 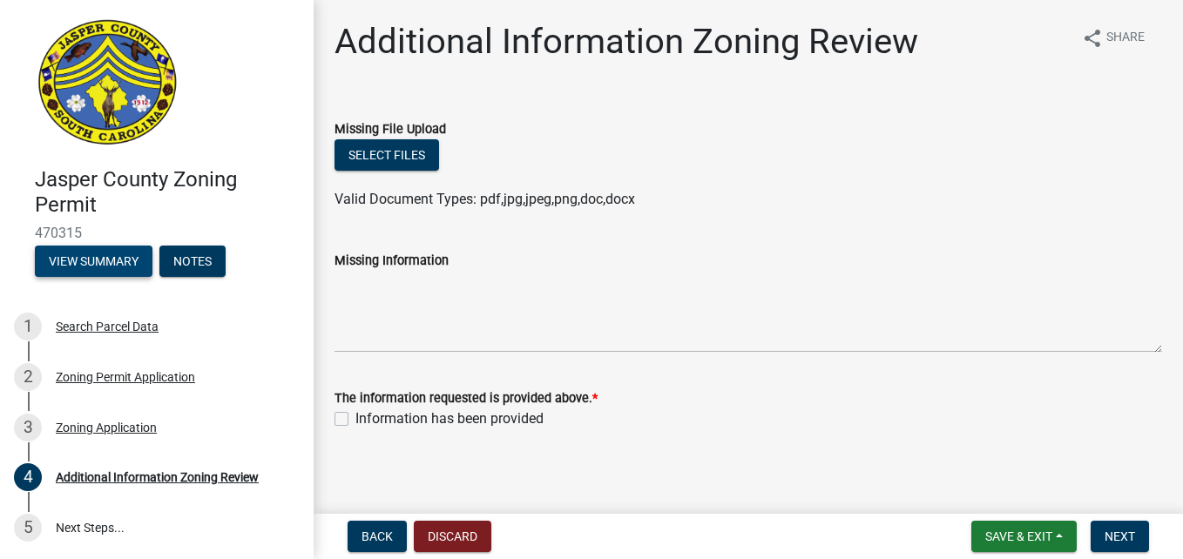 What do you see at coordinates (157, 233) in the screenshot?
I see `span: 470315` at bounding box center [157, 233].